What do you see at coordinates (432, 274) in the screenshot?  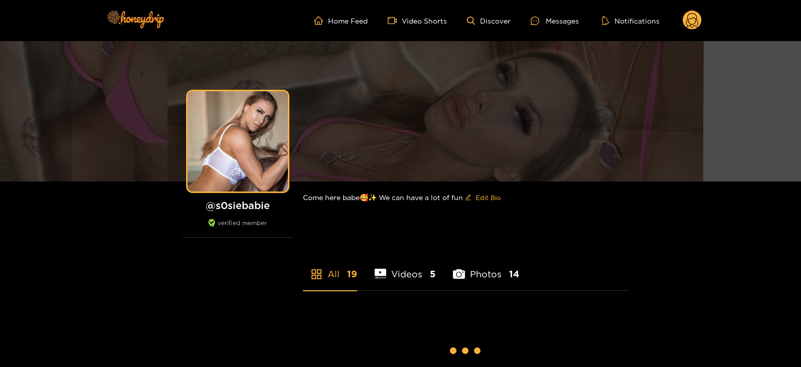 I see `span: 5` at bounding box center [432, 274].